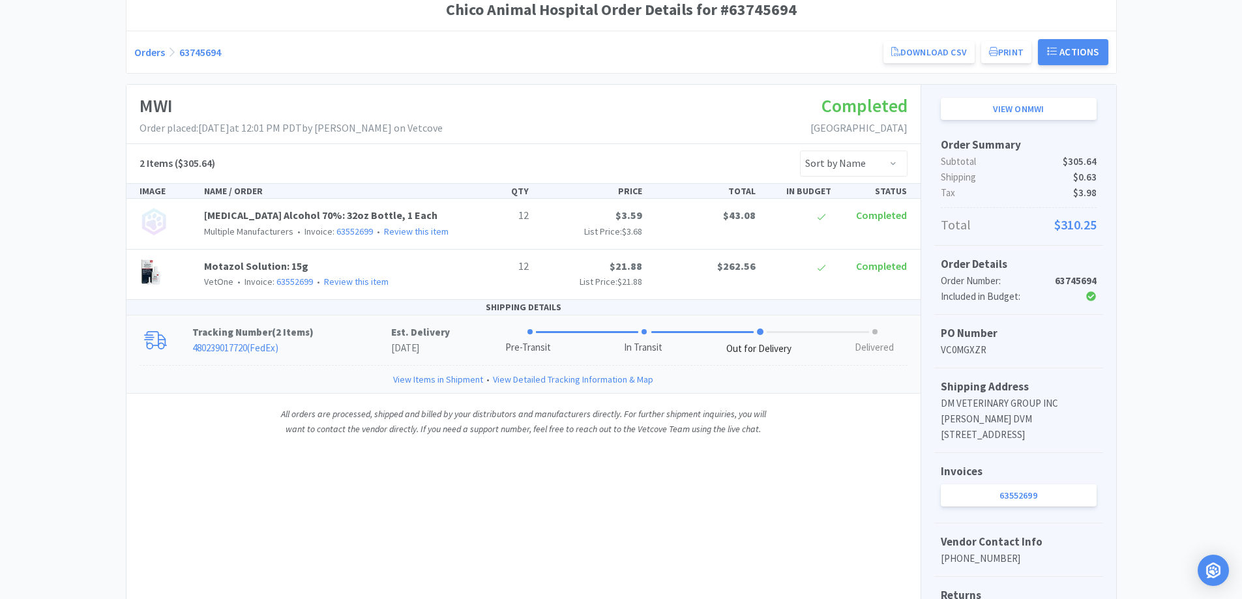 This screenshot has width=1242, height=599. I want to click on div: Delivered, so click(874, 348).